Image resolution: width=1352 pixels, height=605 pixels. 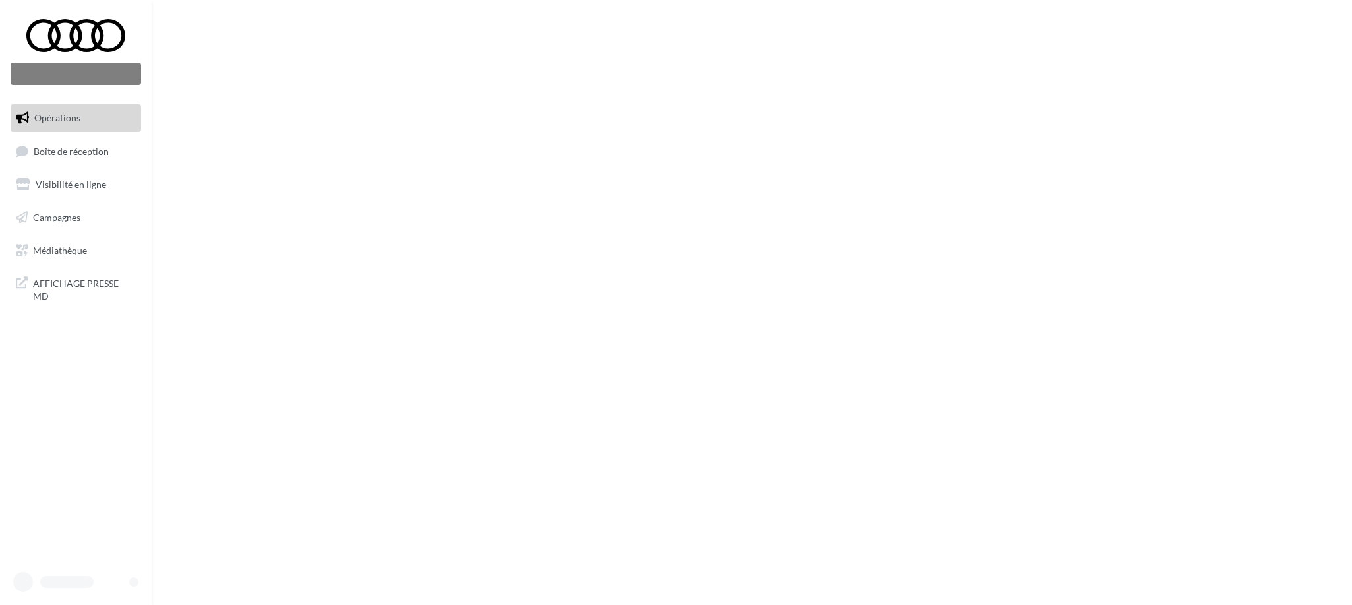 I want to click on span: AFFICHAGE PRESSE MD, so click(x=84, y=288).